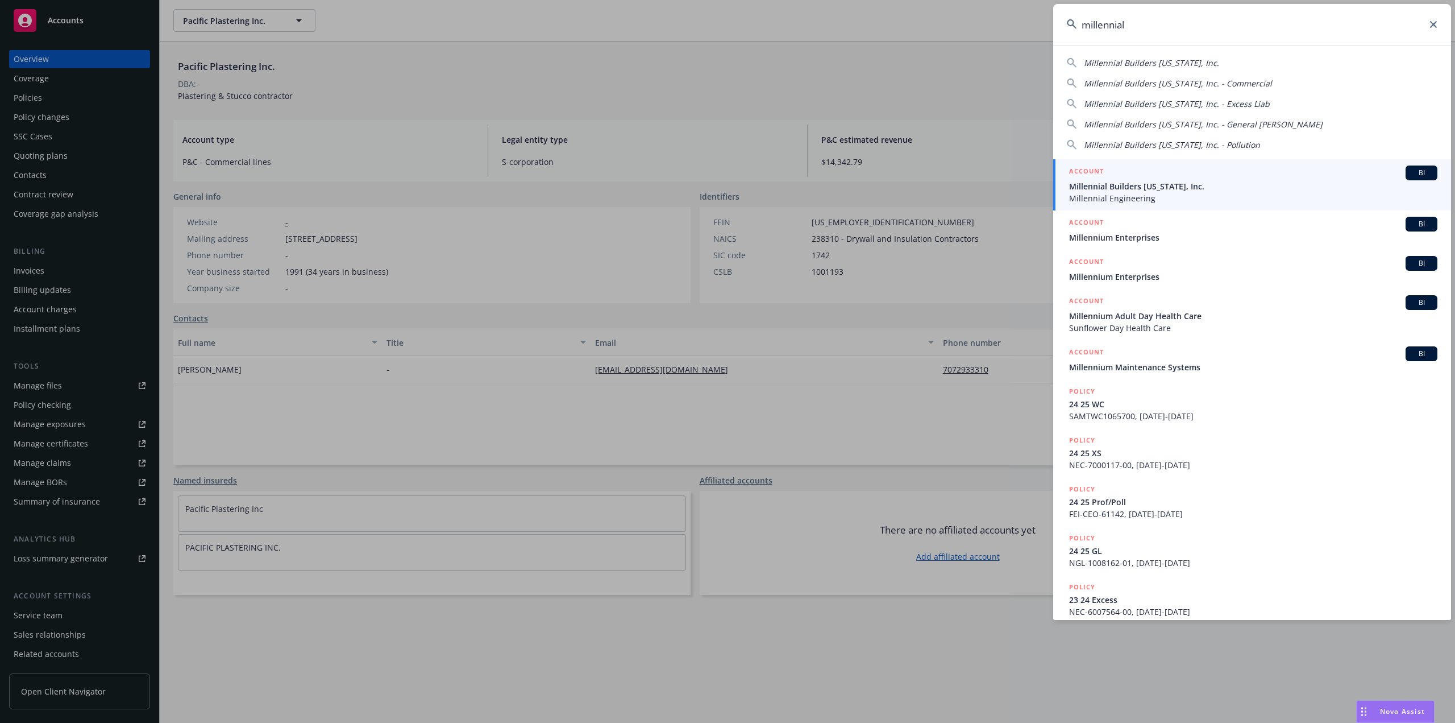 The image size is (1455, 723). Describe the element at coordinates (1253, 367) in the screenshot. I see `span: Millennium Maintenance Systems` at that location.